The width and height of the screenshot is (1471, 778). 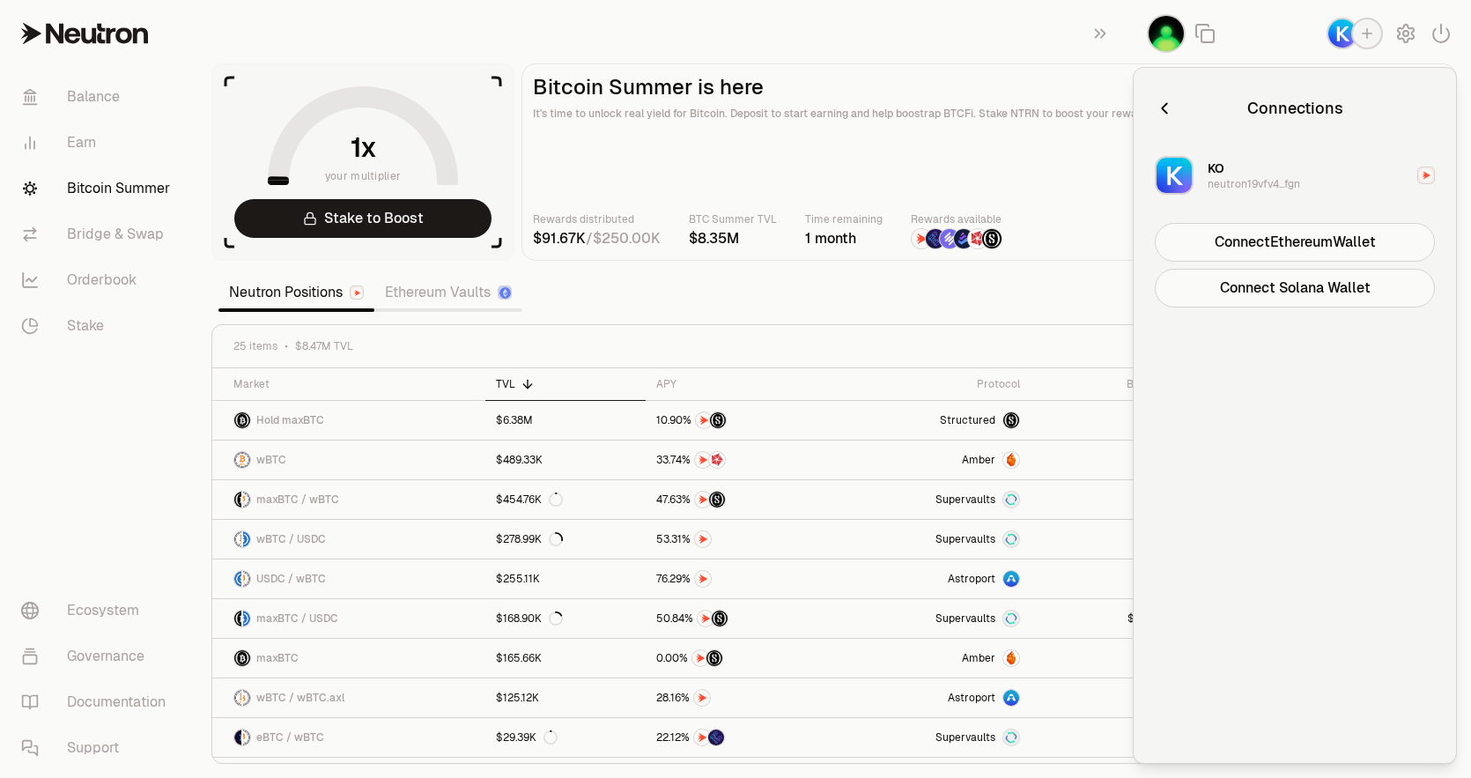 I want to click on span: your multiplier, so click(x=363, y=176).